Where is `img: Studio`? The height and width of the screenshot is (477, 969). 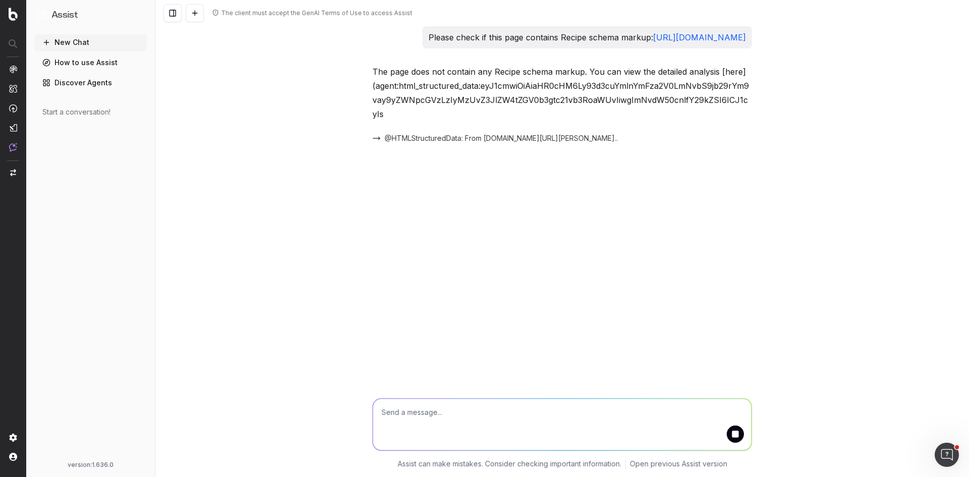
img: Studio is located at coordinates (13, 128).